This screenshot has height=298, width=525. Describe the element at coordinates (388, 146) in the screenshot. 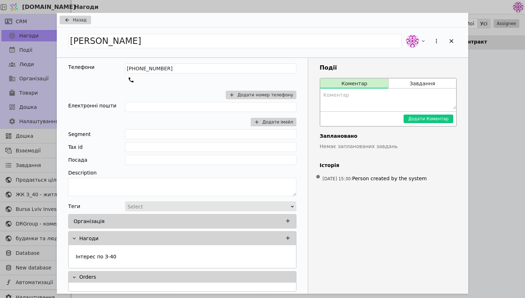

I see `p: Немає запланованих завдань` at that location.